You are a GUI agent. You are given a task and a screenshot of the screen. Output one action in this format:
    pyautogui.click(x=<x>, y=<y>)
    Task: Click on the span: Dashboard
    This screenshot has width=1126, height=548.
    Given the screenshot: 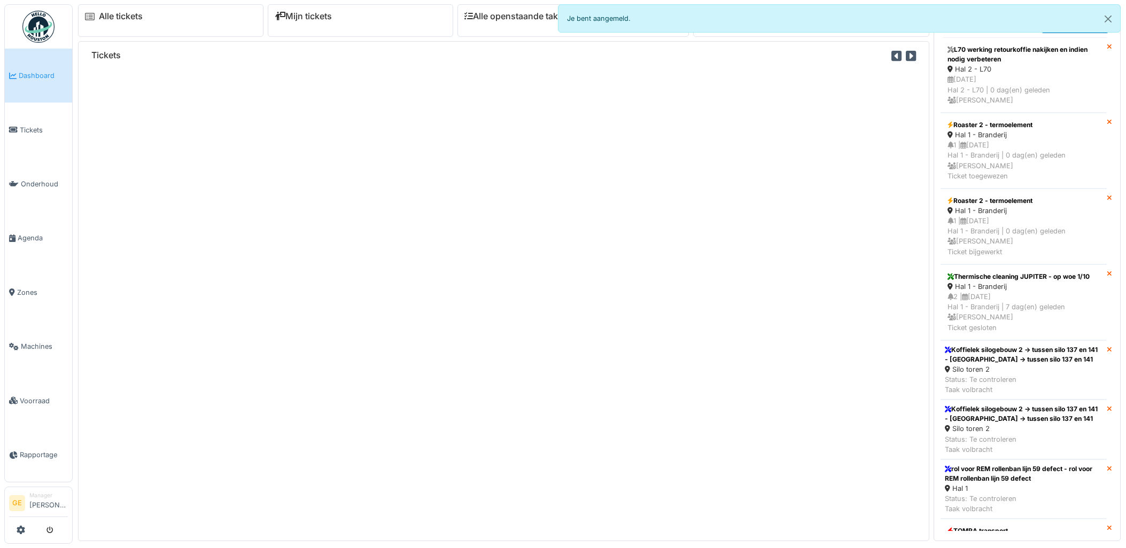 What is the action you would take?
    pyautogui.click(x=43, y=75)
    